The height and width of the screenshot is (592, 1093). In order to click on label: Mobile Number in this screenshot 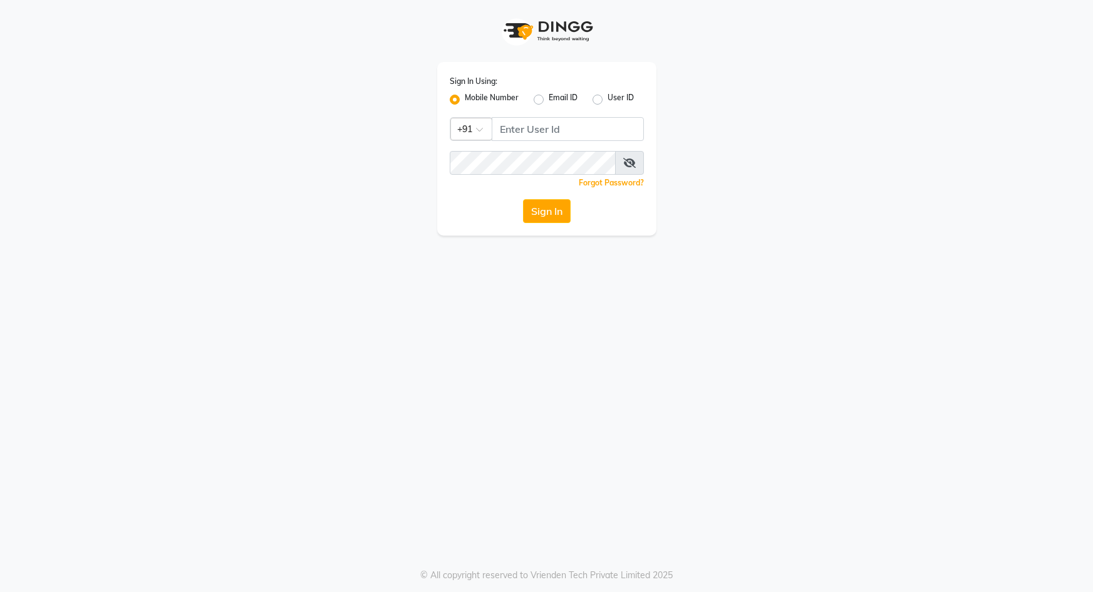, I will do `click(492, 100)`.